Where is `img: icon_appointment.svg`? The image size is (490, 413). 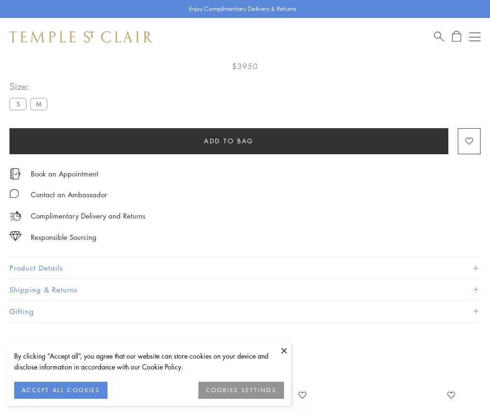
img: icon_appointment.svg is located at coordinates (15, 174).